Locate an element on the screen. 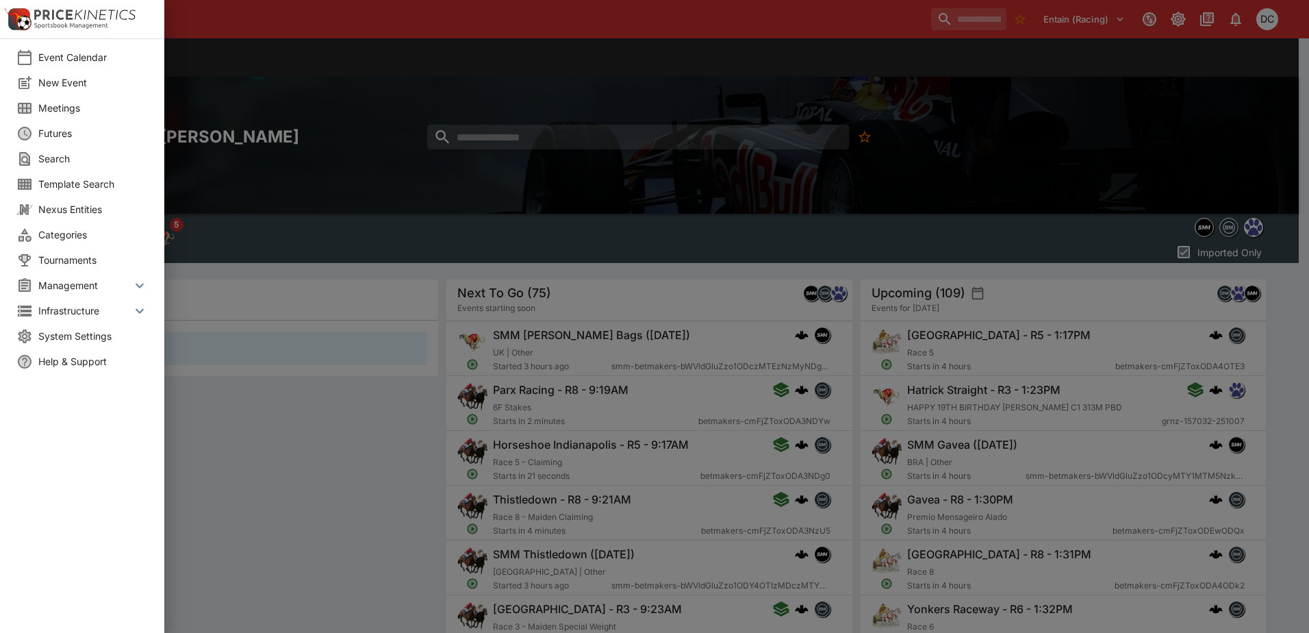  span: Help & Support is located at coordinates (93, 361).